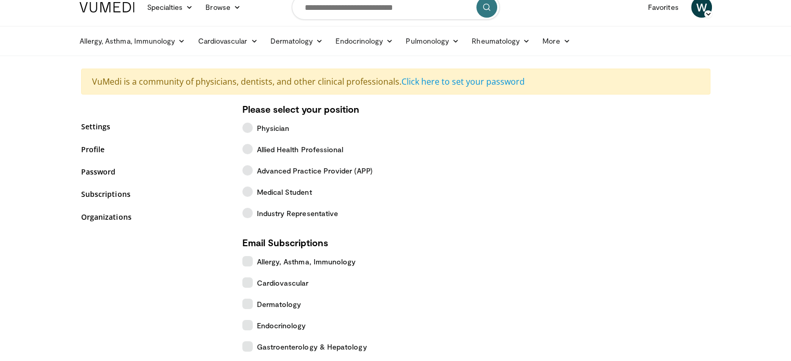 The image size is (791, 361). I want to click on a: Rheumatology, so click(501, 41).